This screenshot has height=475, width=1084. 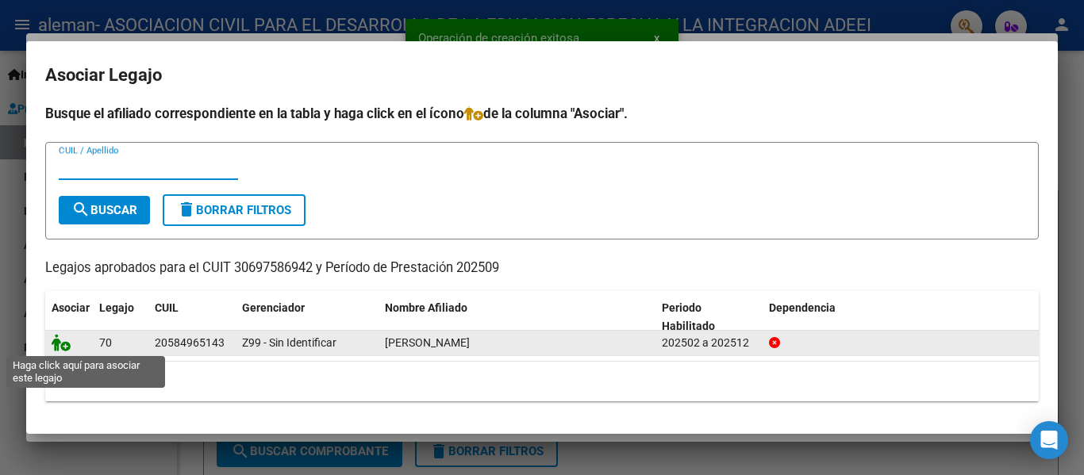 What do you see at coordinates (190, 343) in the screenshot?
I see `div: 20584965143` at bounding box center [190, 343].